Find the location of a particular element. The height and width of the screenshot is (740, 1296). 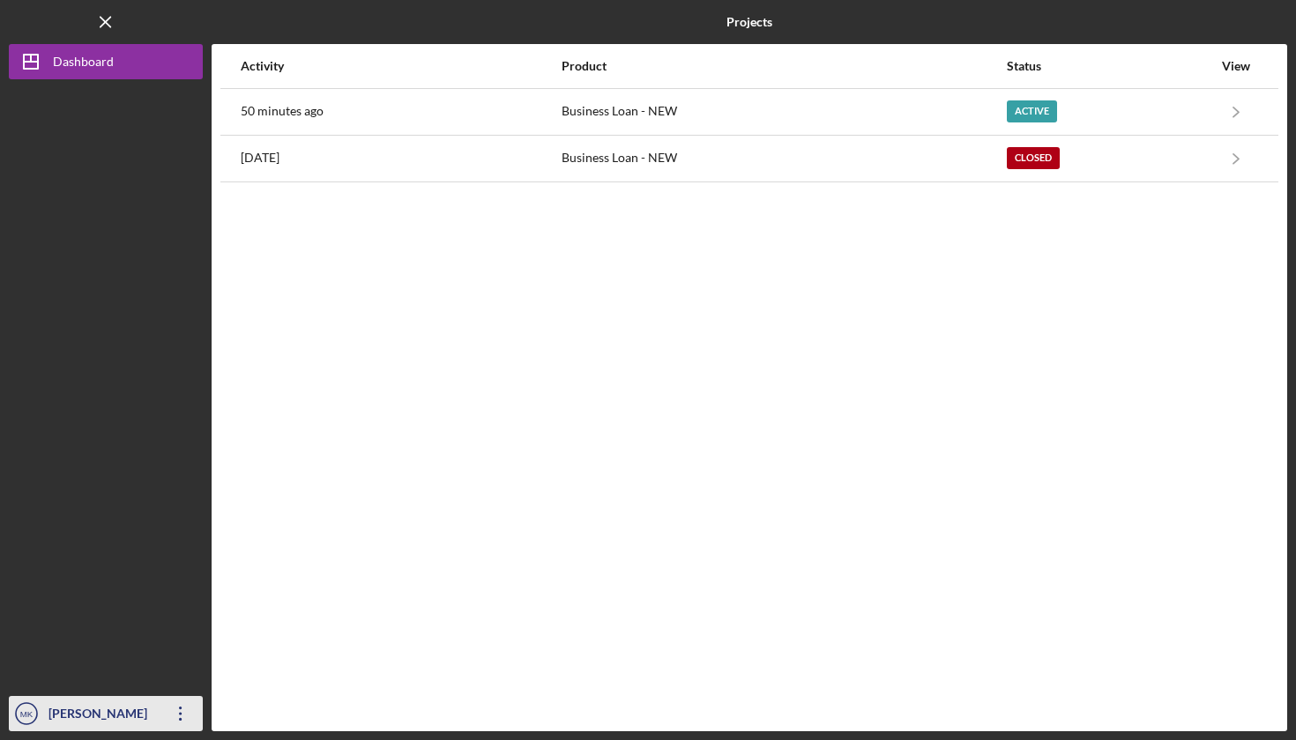

b: Projects is located at coordinates (749, 22).